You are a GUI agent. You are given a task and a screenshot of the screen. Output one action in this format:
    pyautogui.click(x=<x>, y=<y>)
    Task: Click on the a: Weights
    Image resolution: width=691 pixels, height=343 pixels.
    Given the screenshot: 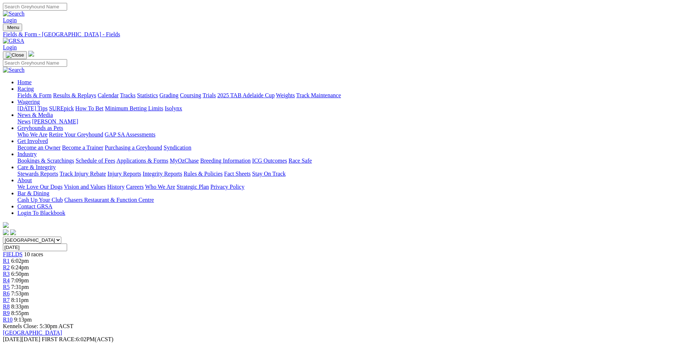 What is the action you would take?
    pyautogui.click(x=286, y=95)
    